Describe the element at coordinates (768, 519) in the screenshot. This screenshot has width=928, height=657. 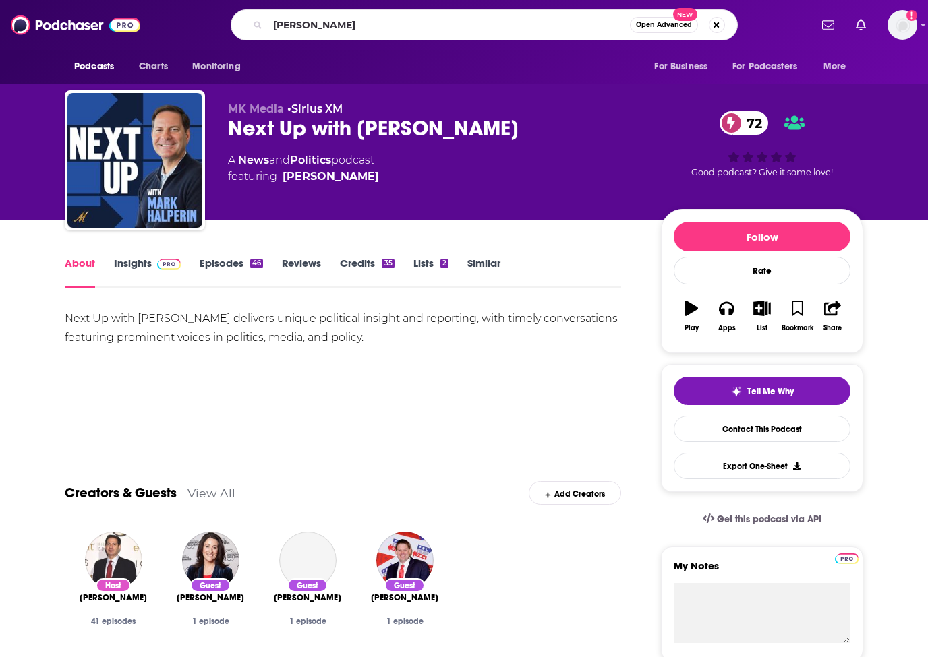
I see `span: Get this podcast via API` at that location.